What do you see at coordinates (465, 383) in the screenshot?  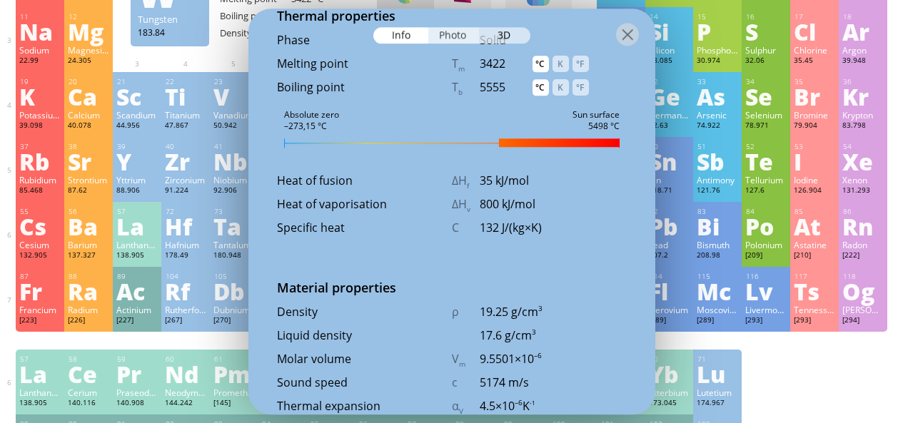 I see `div: c` at bounding box center [465, 383].